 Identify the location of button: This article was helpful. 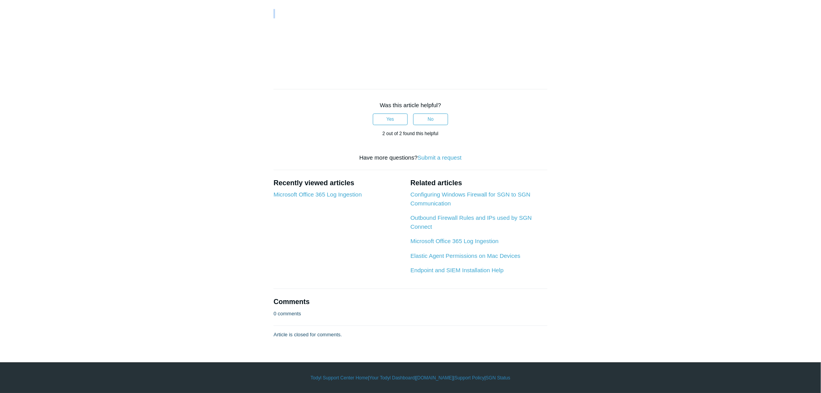
(390, 119).